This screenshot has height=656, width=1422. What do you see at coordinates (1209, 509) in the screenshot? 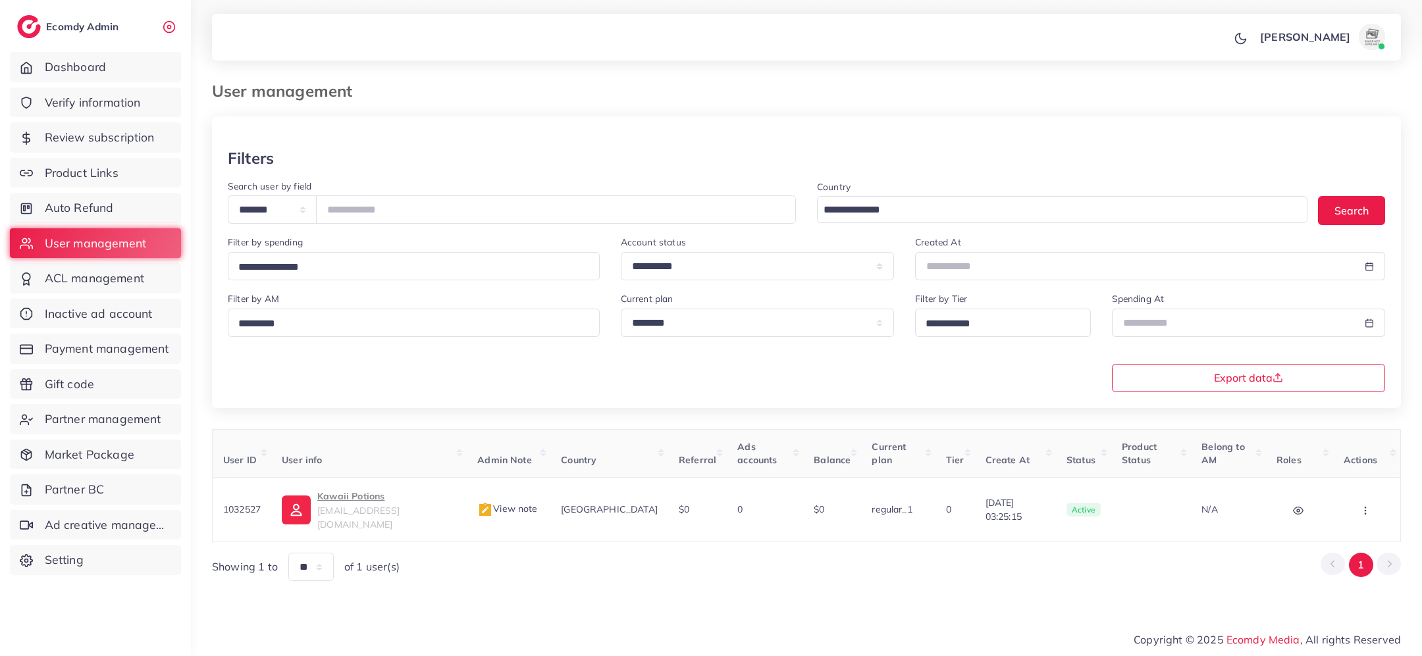
I see `span: N/A` at bounding box center [1209, 509].